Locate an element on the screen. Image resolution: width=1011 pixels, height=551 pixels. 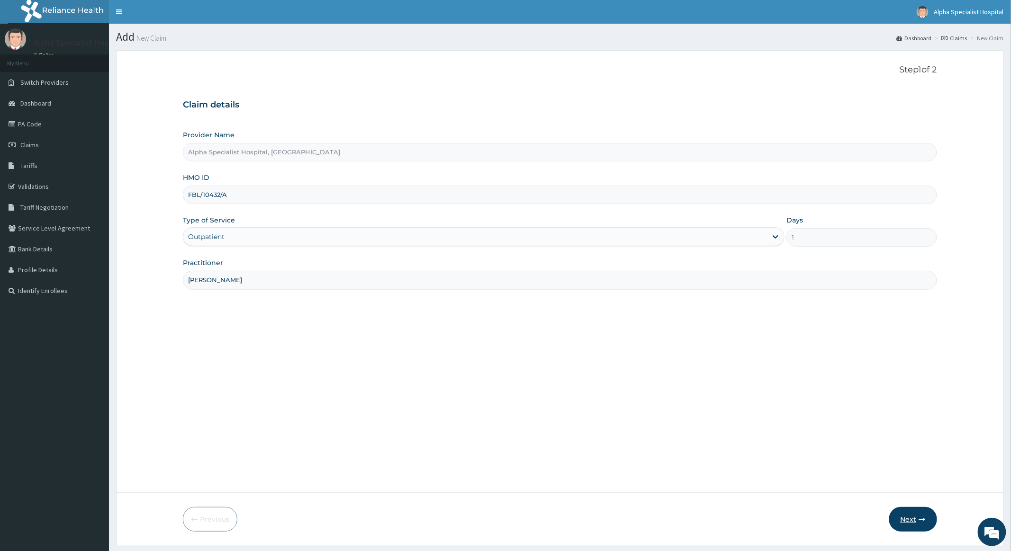
small: New Claim is located at coordinates (150, 38).